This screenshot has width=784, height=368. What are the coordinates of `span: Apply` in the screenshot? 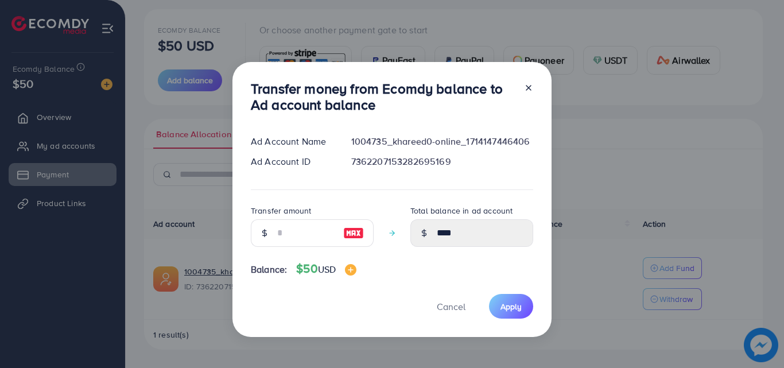 It's located at (511, 306).